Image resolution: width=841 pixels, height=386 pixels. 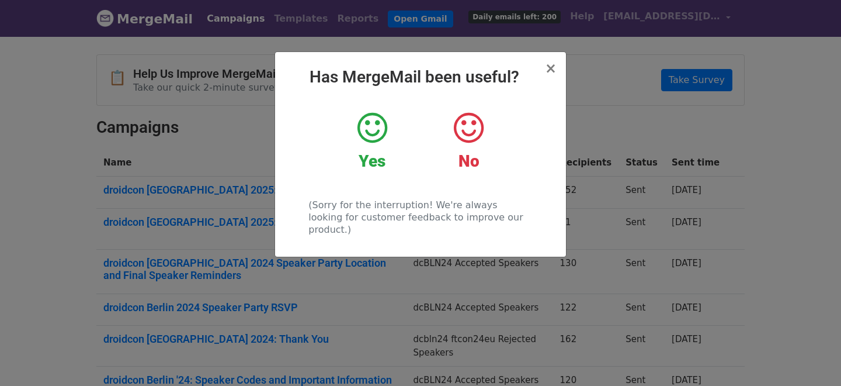 I want to click on a: No, so click(x=469, y=141).